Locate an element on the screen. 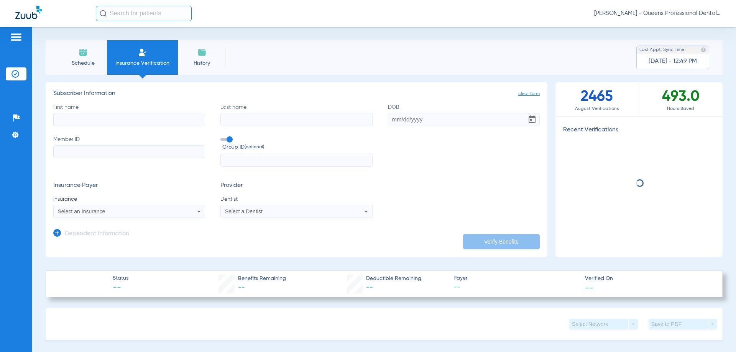 This screenshot has width=736, height=352. span: Benefits Remaining is located at coordinates (262, 279).